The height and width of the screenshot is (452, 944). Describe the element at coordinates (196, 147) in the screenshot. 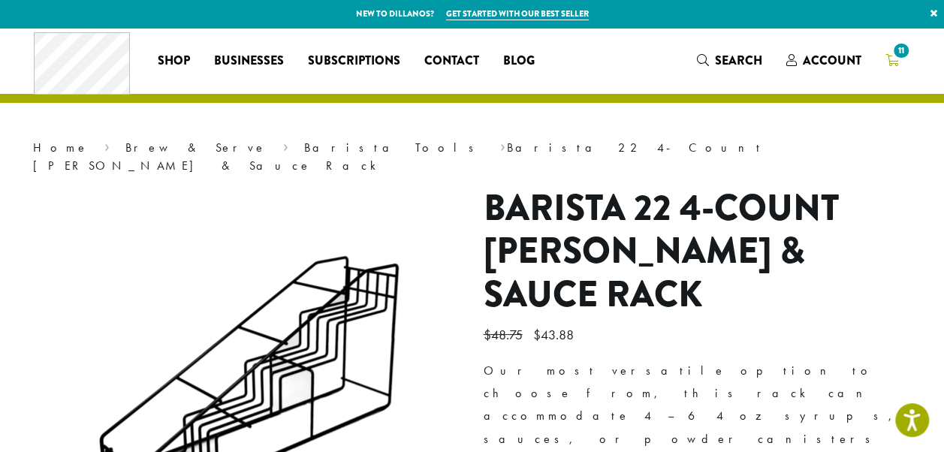

I see `a: Brew & Serve` at that location.